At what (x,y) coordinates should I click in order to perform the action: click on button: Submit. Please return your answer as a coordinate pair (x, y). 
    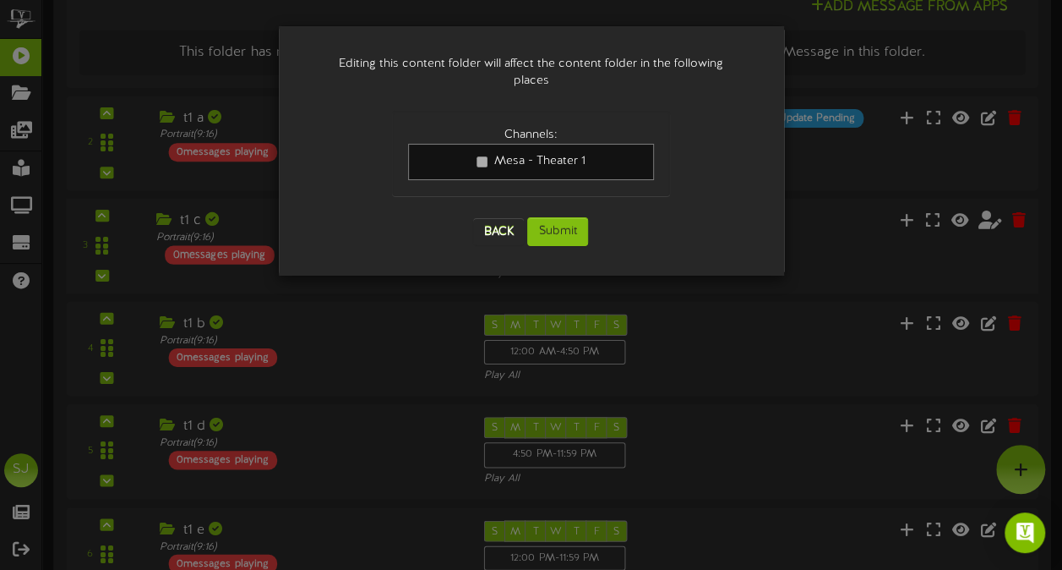
    Looking at the image, I should click on (558, 232).